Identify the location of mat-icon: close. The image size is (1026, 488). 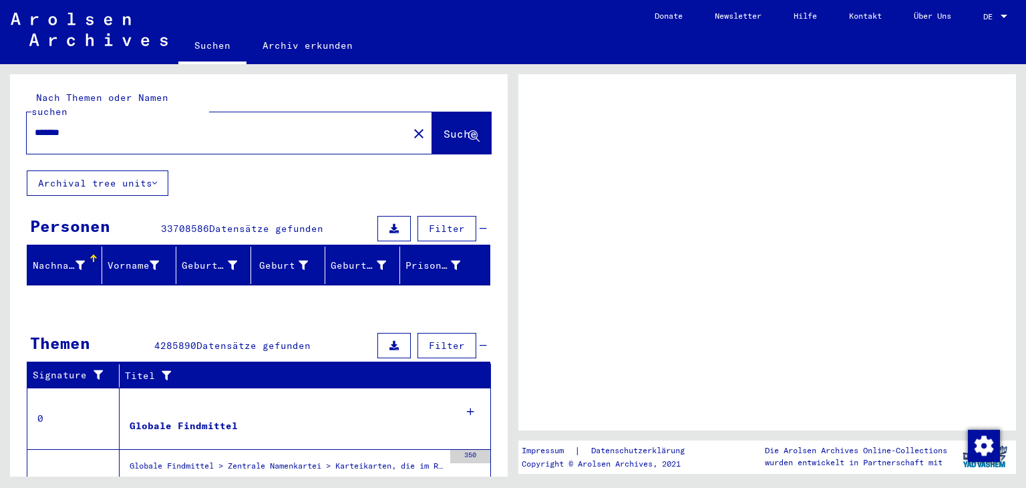
(419, 134).